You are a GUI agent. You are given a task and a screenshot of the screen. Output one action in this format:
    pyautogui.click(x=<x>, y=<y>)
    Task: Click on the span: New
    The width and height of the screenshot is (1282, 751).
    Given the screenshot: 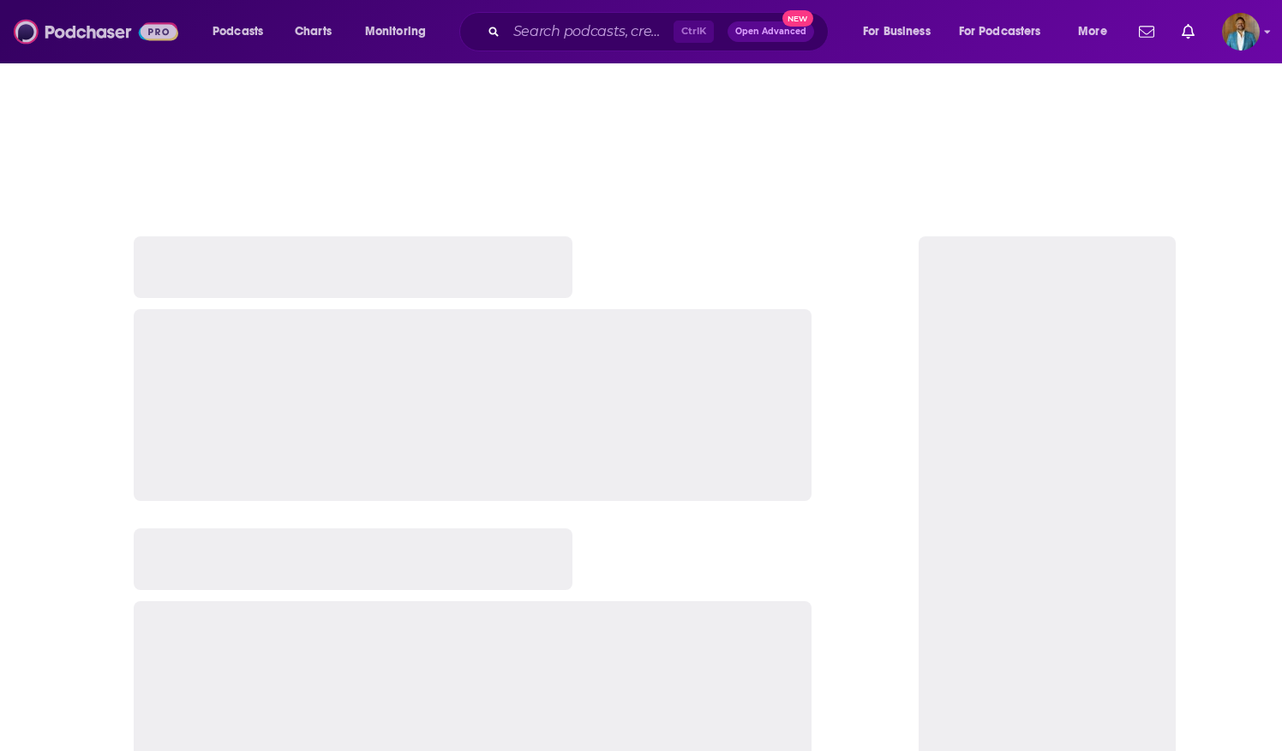 What is the action you would take?
    pyautogui.click(x=798, y=18)
    